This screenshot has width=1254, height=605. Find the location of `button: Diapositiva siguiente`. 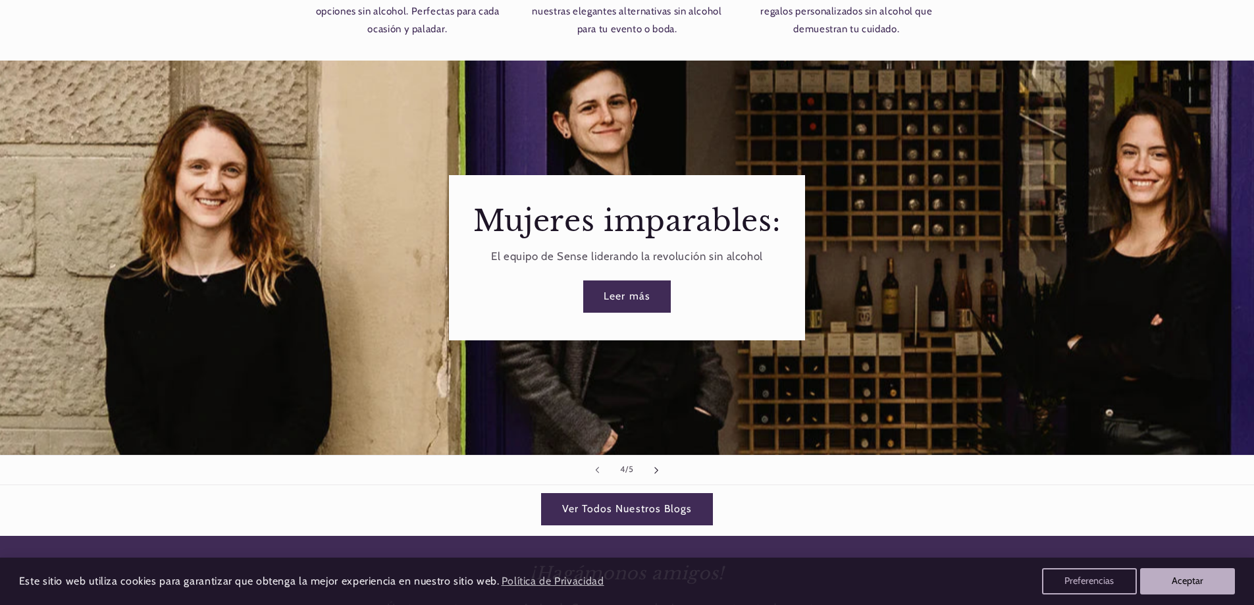

button: Diapositiva siguiente is located at coordinates (657, 470).